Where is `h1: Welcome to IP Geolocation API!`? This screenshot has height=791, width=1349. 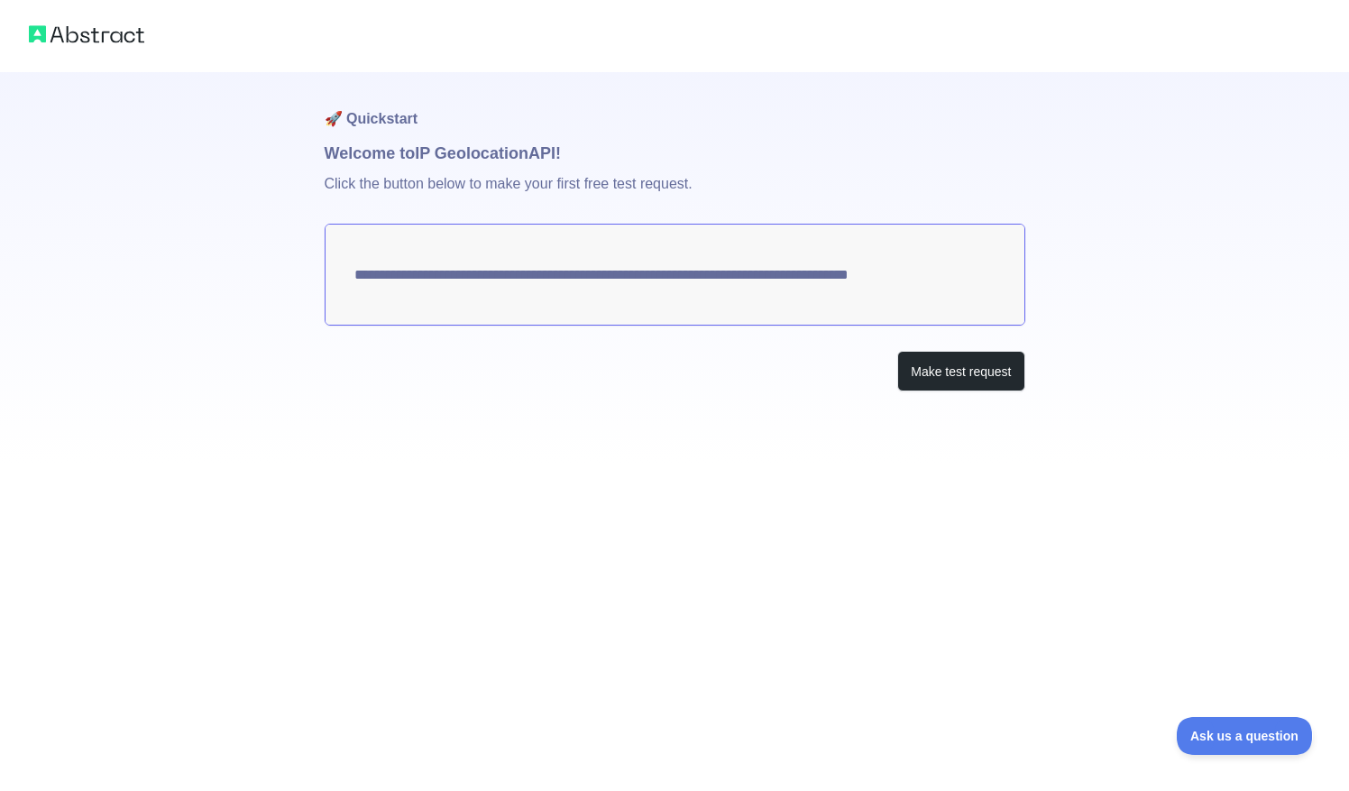
h1: Welcome to IP Geolocation API! is located at coordinates (674, 153).